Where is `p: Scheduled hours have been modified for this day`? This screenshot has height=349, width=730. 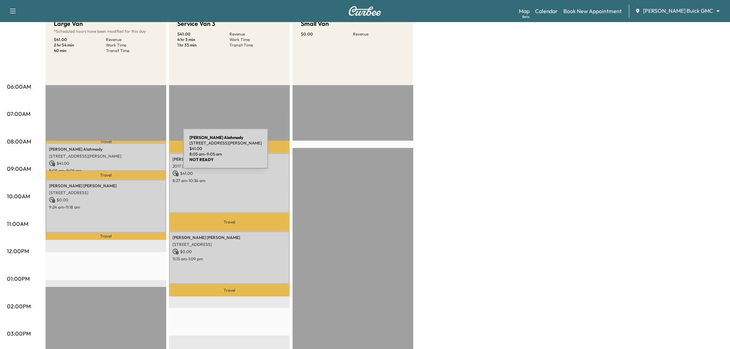 p: Scheduled hours have been modified for this day is located at coordinates (106, 31).